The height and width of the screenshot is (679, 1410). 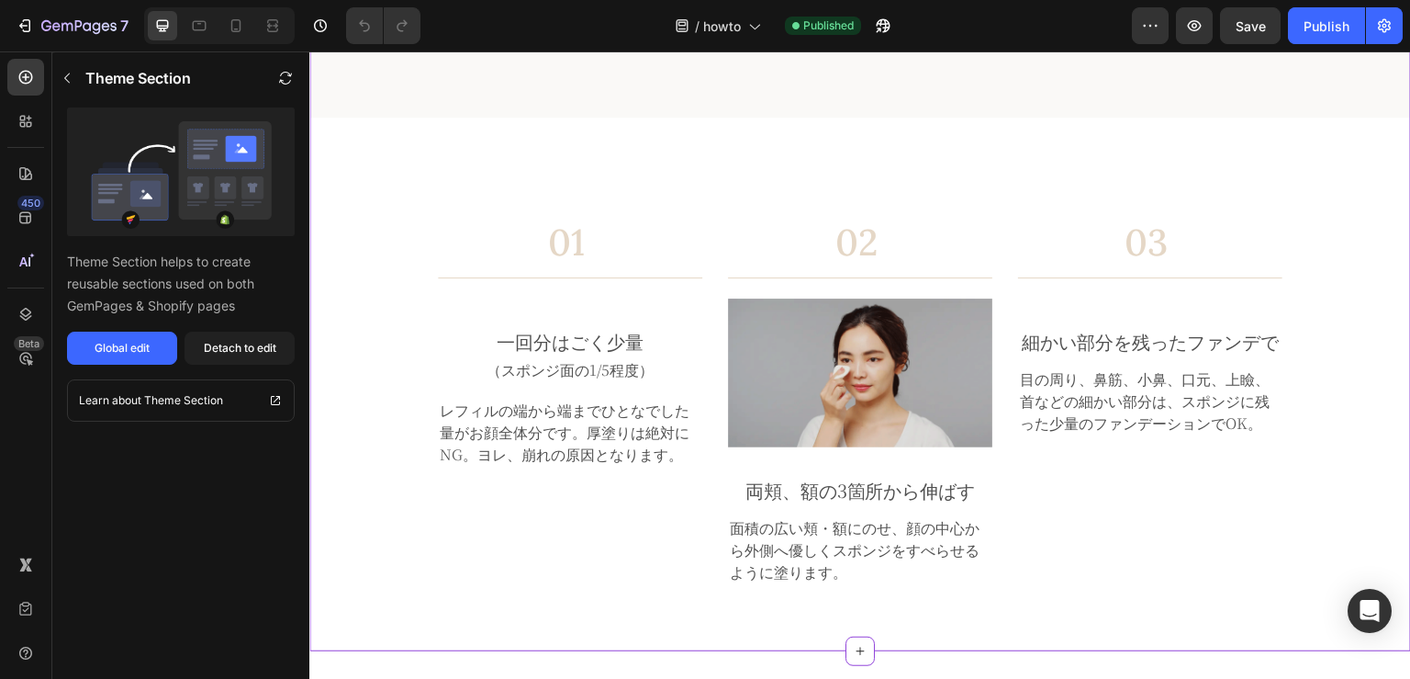 What do you see at coordinates (1370, 611) in the screenshot?
I see `div: Open Intercom Messenger` at bounding box center [1370, 611].